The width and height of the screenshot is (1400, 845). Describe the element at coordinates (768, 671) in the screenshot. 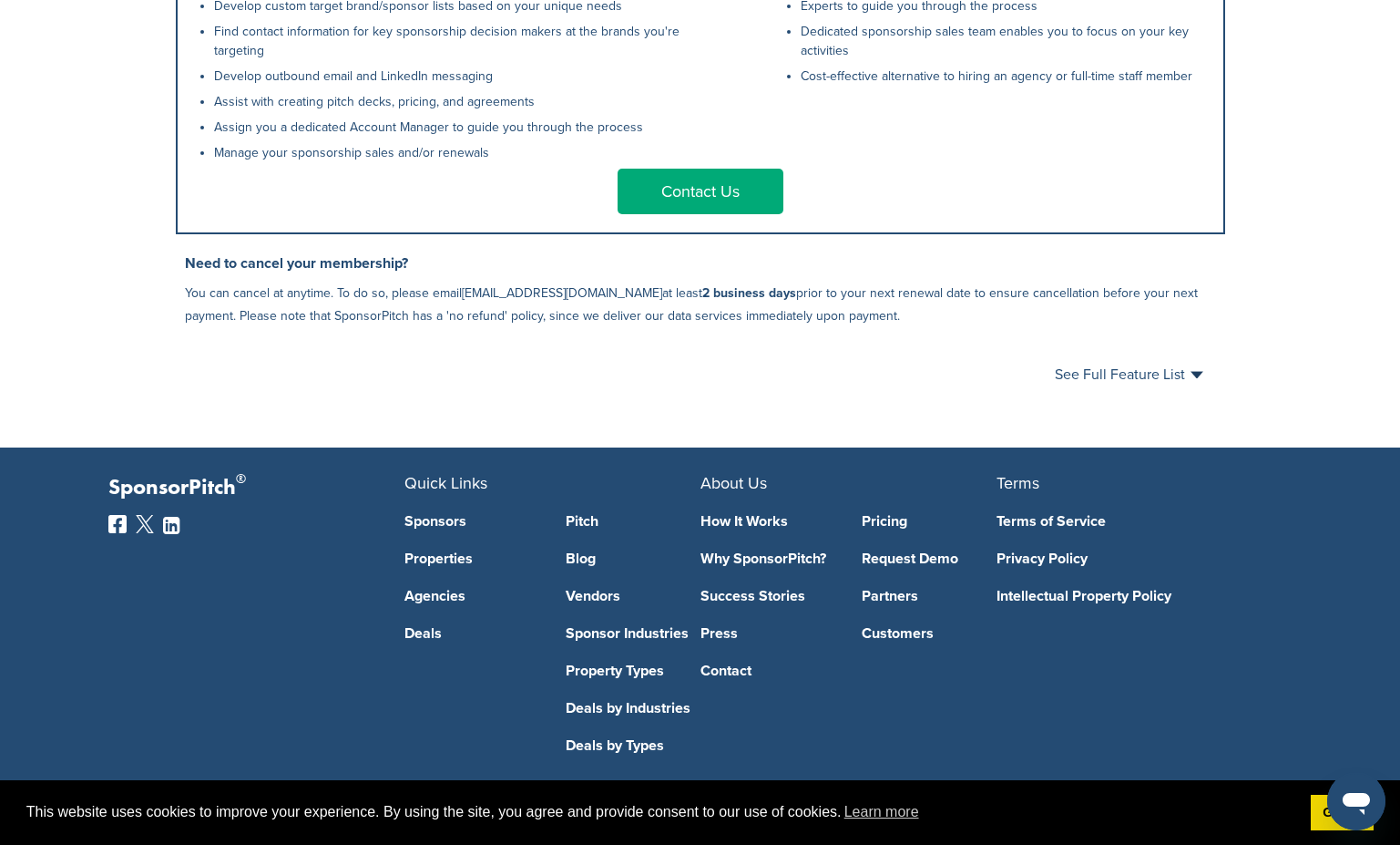

I see `a: Contact` at that location.